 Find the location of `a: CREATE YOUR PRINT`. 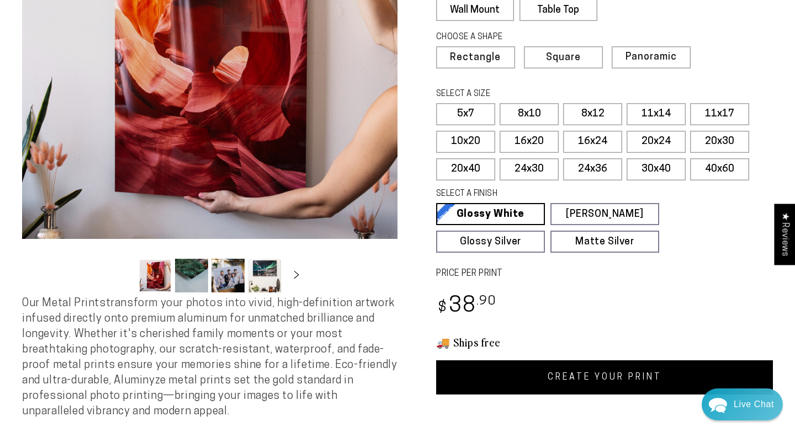

a: CREATE YOUR PRINT is located at coordinates (605, 378).